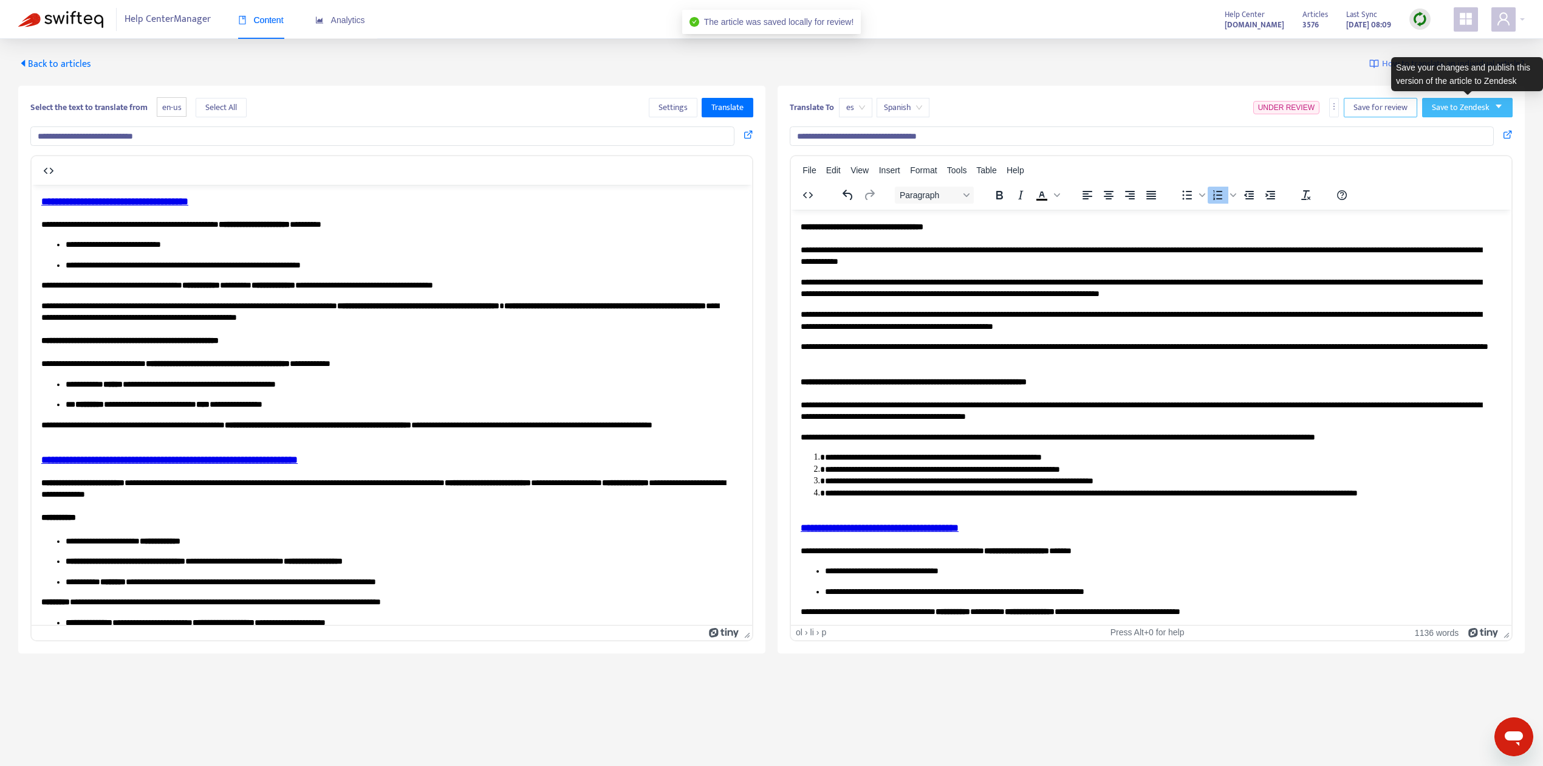 Image resolution: width=1543 pixels, height=766 pixels. Describe the element at coordinates (1342, 195) in the screenshot. I see `button: Help` at that location.